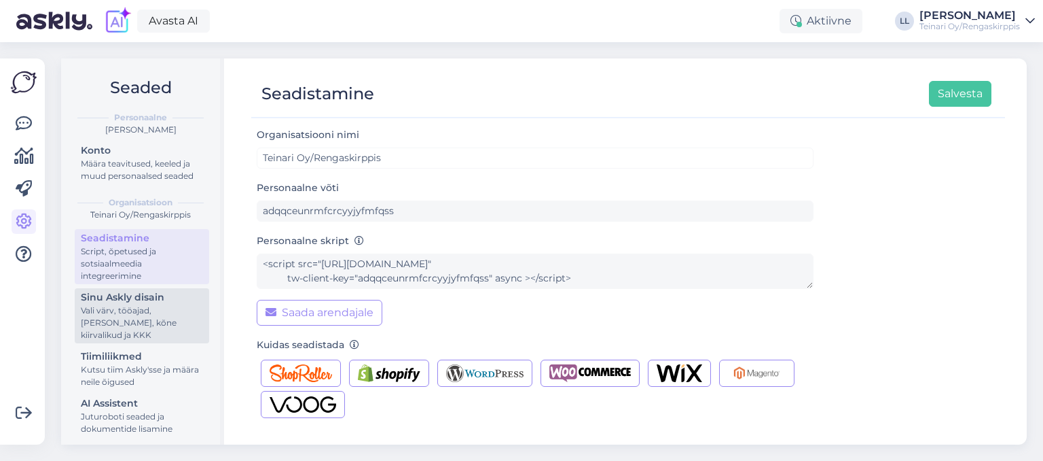 The height and width of the screenshot is (461, 1043). Describe the element at coordinates (590, 373) in the screenshot. I see `img: Woocommerce` at that location.